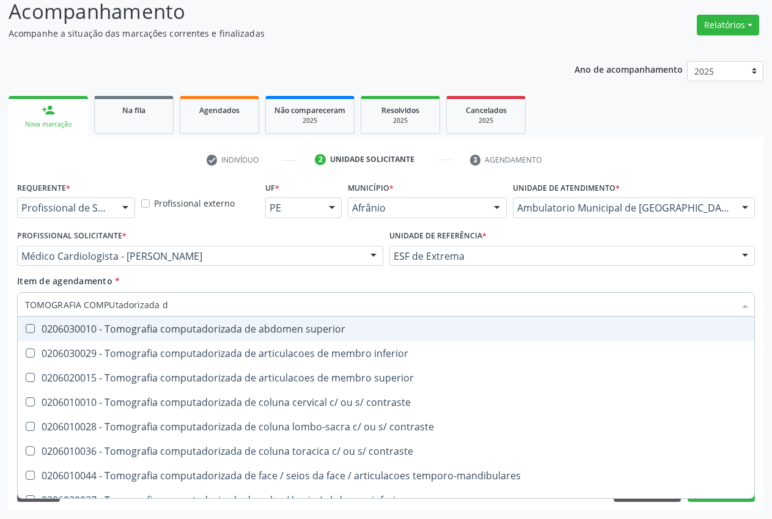 The image size is (772, 519). Describe the element at coordinates (400, 110) in the screenshot. I see `span: Resolvidos` at that location.